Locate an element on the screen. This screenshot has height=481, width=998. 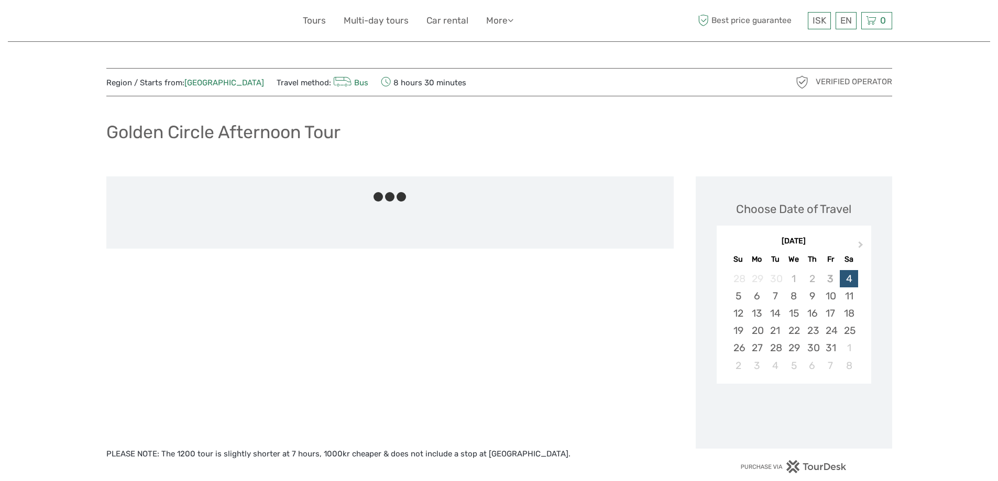
div: Choose Sunday, October 5th, 2025 is located at coordinates (738, 296).